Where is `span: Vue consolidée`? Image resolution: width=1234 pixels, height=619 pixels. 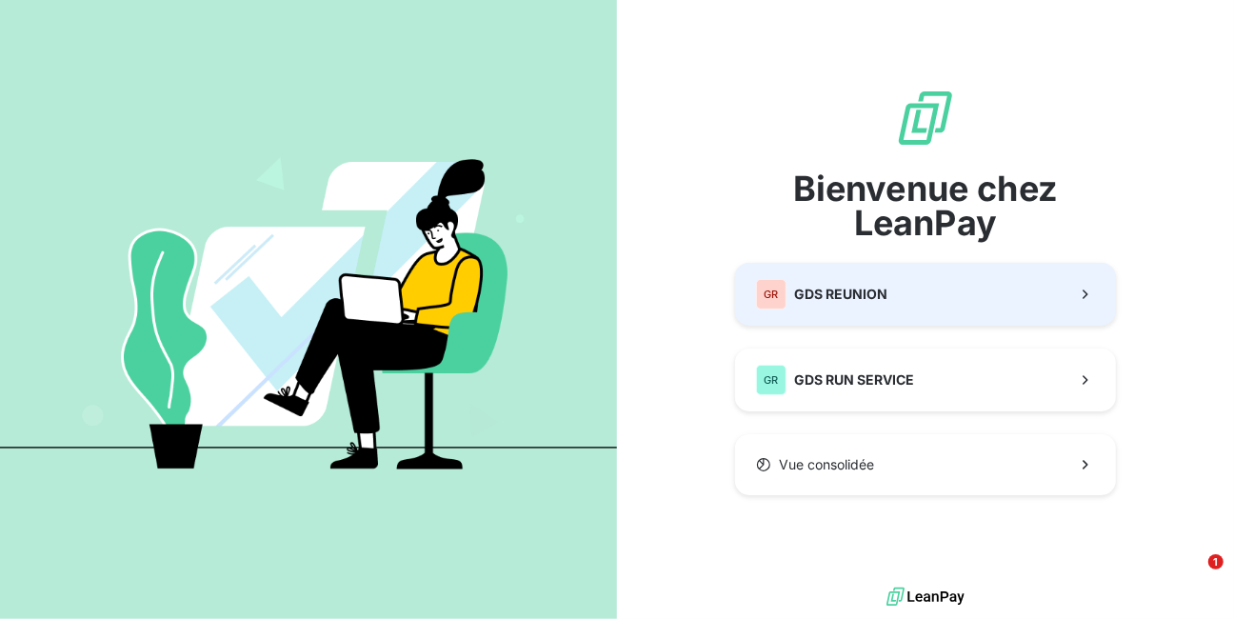
span: Vue consolidée is located at coordinates (826, 465).